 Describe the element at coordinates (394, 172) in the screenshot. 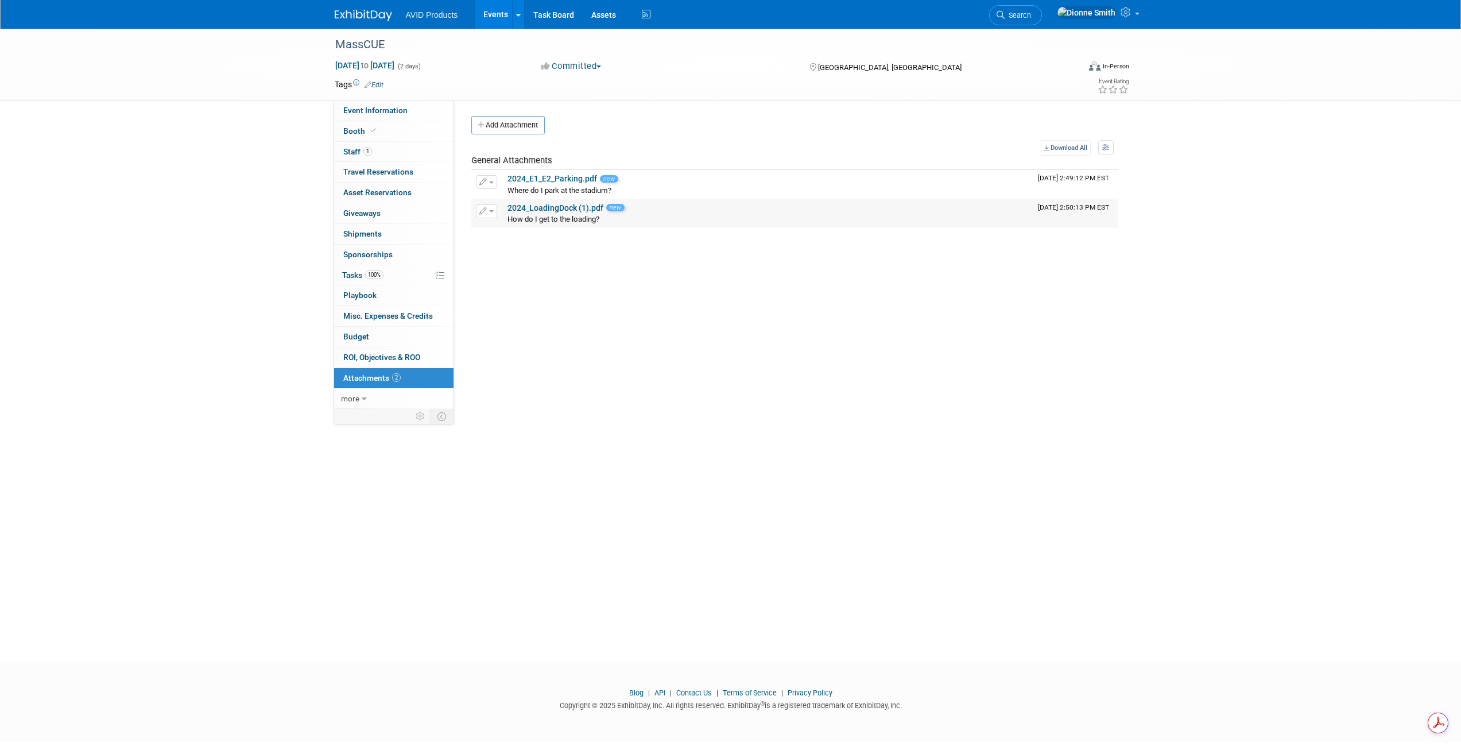

I see `a: Travel Reservations` at that location.